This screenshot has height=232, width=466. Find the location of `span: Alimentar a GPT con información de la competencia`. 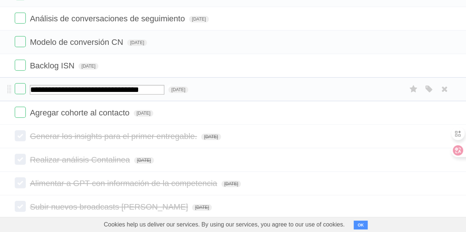

span: Alimentar a GPT con información de la competencia is located at coordinates (124, 183).